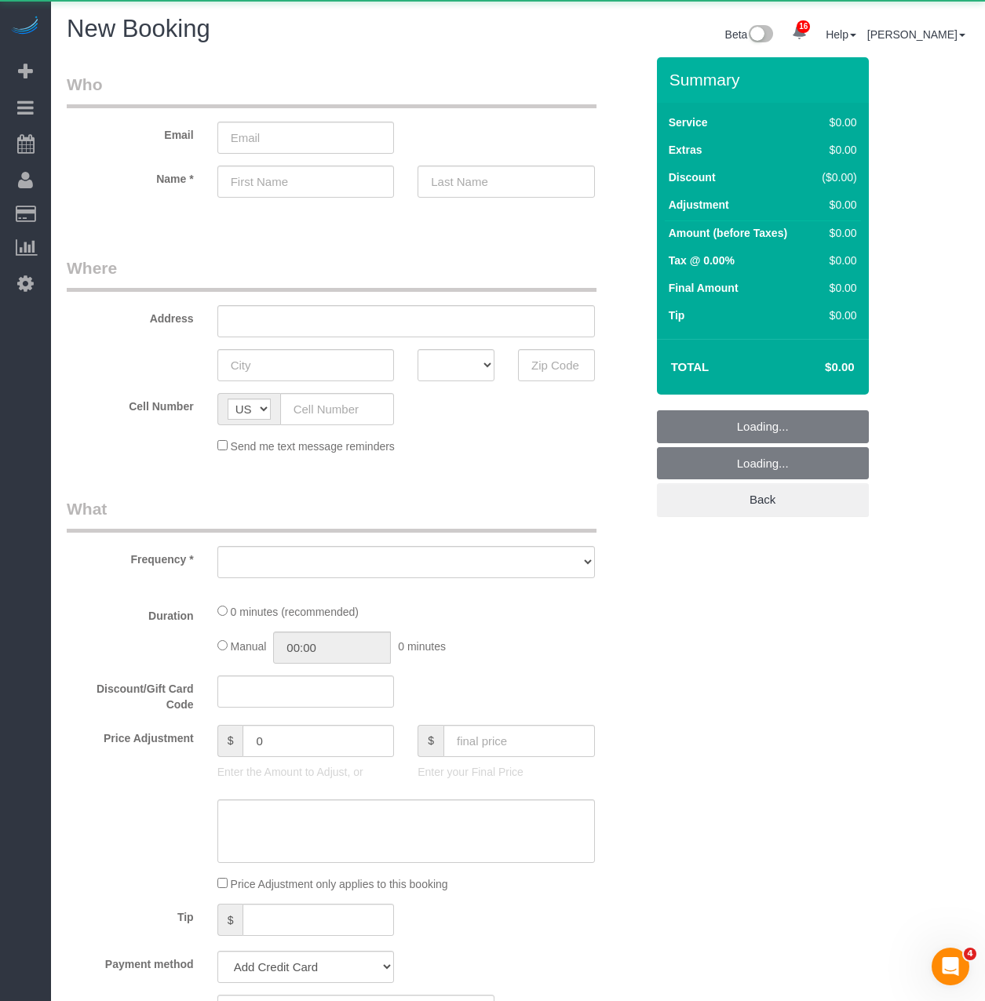  Describe the element at coordinates (688, 122) in the screenshot. I see `label: Service` at that location.